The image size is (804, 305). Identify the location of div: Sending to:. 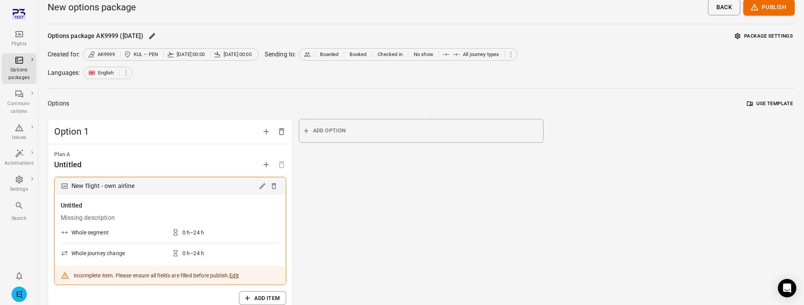
(281, 55).